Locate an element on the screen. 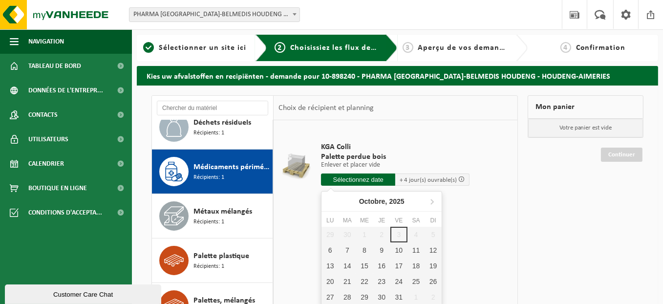  div: 15 is located at coordinates (364, 266).